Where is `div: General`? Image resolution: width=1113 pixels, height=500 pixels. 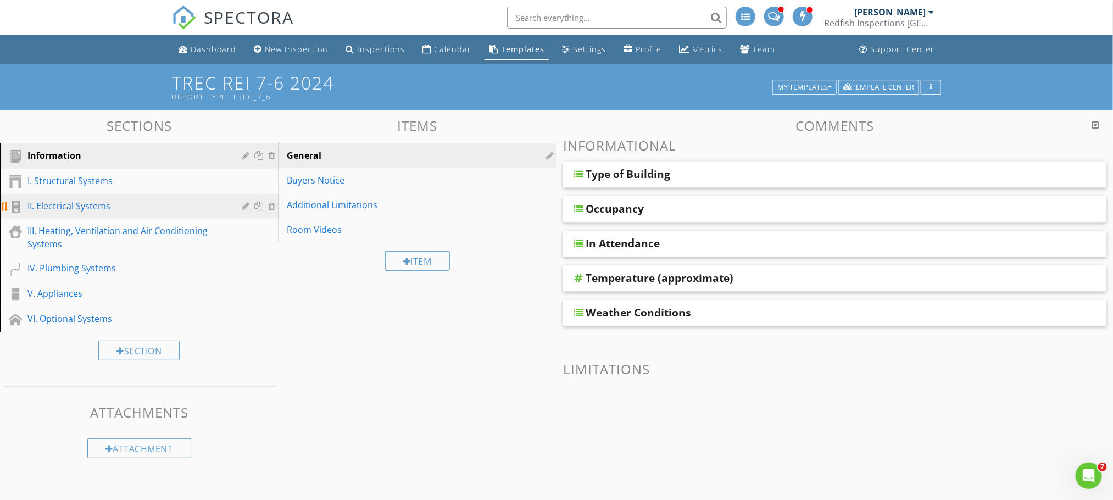 div: General is located at coordinates (399, 155).